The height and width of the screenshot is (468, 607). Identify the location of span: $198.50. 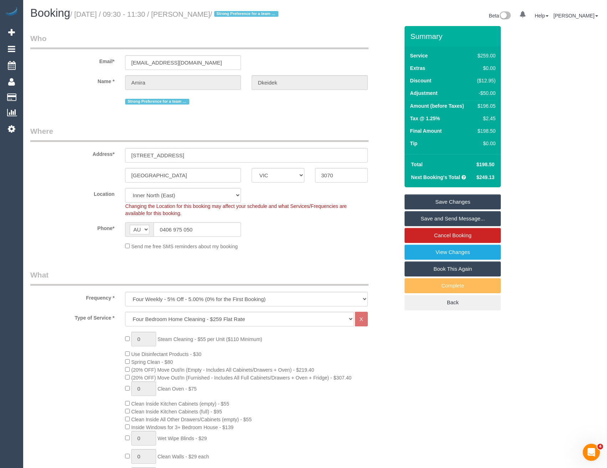
(485, 164).